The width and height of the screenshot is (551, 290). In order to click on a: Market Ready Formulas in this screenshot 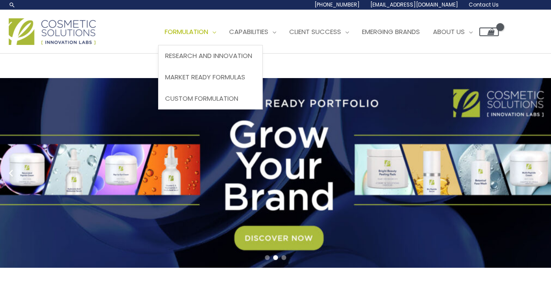, I will do `click(211, 77)`.